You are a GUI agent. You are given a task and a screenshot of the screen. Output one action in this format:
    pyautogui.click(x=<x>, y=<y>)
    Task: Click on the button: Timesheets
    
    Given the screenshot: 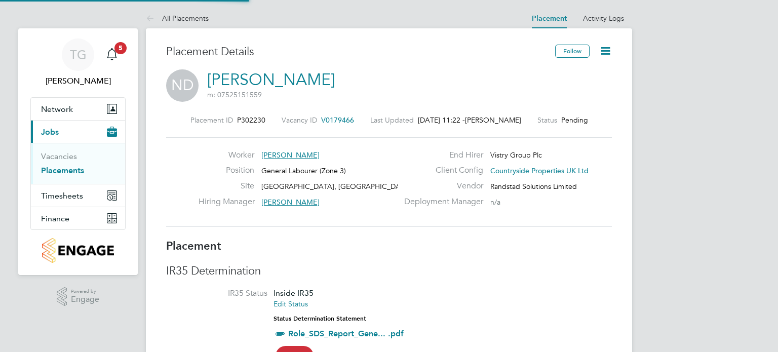 What is the action you would take?
    pyautogui.click(x=78, y=196)
    